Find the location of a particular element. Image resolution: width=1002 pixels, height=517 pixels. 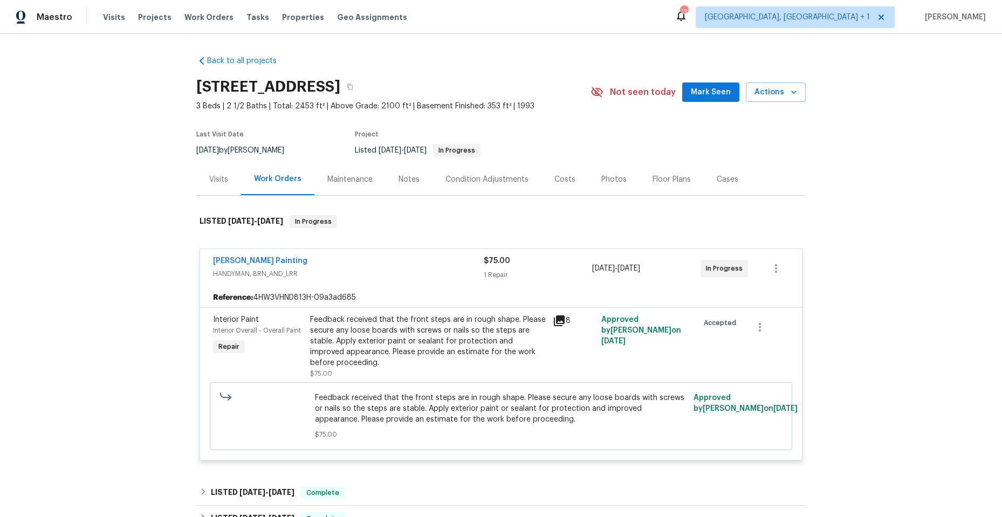

span: Accepted is located at coordinates (722, 323).